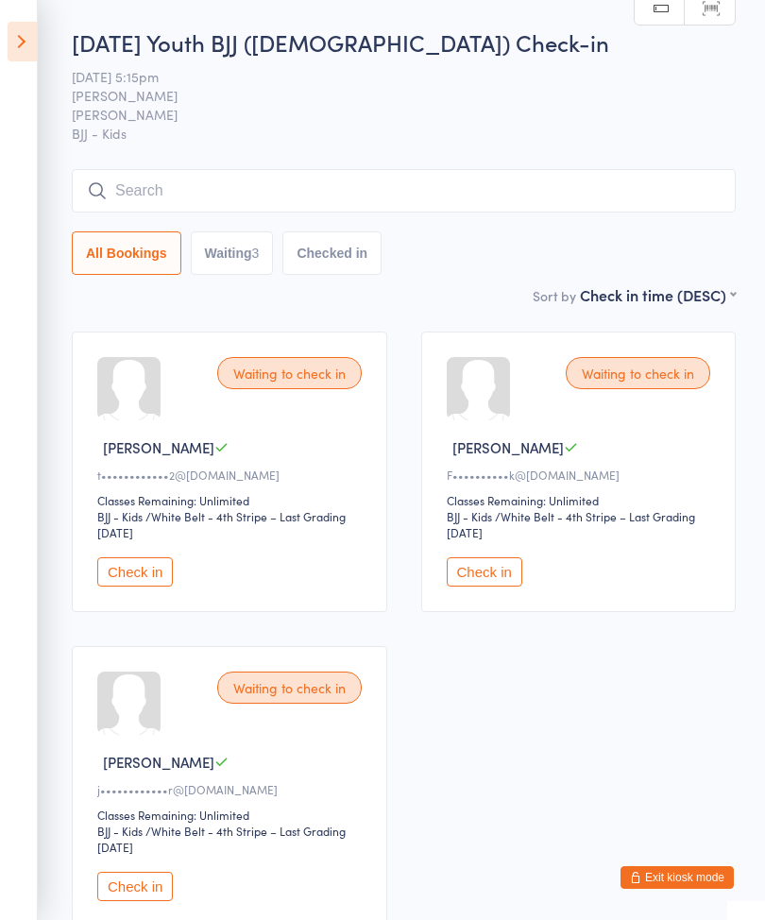  I want to click on div: 3, so click(256, 253).